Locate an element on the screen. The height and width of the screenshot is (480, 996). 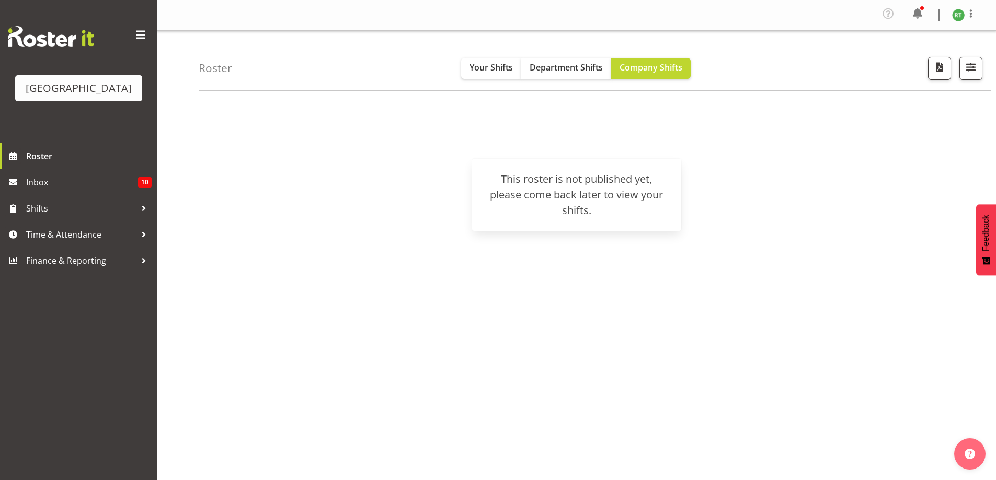
span: Finance & Reporting is located at coordinates (81, 261).